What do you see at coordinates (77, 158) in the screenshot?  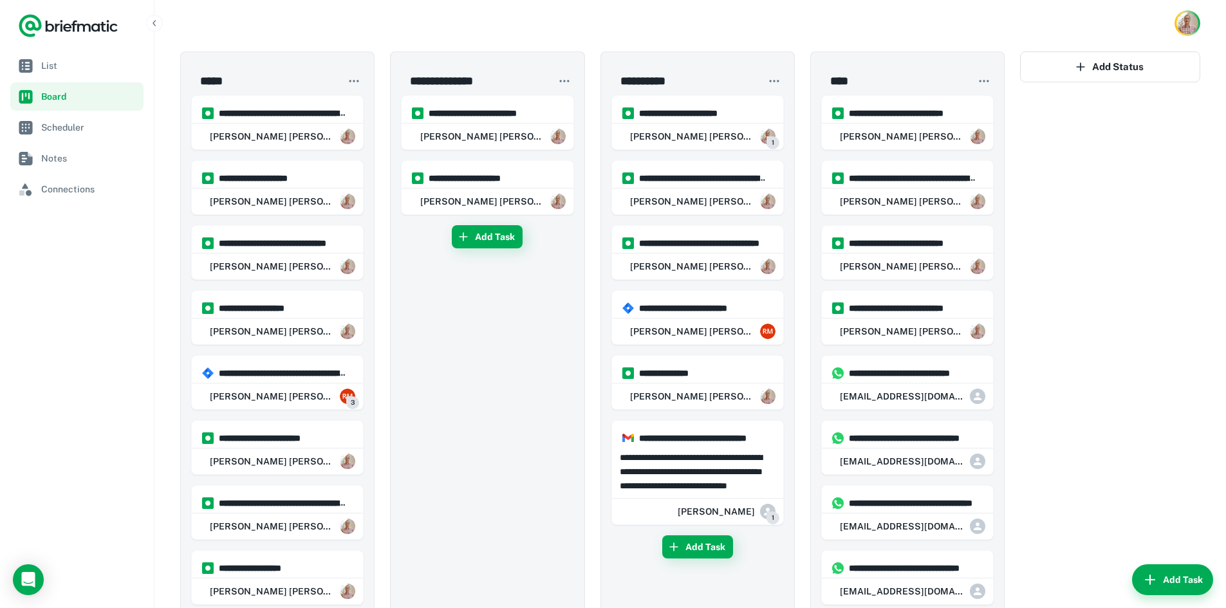 I see `a: Notes` at bounding box center [77, 158].